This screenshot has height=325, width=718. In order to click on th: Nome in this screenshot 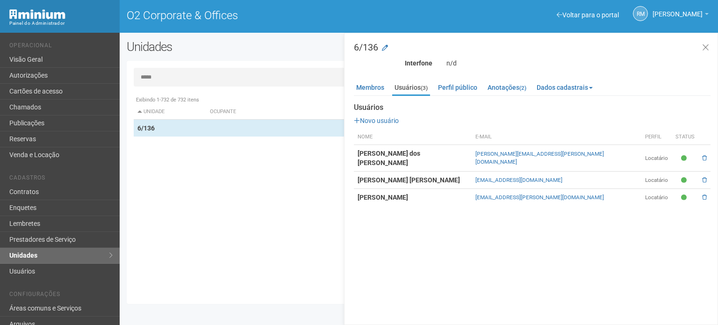, I will do `click(412, 137)`.